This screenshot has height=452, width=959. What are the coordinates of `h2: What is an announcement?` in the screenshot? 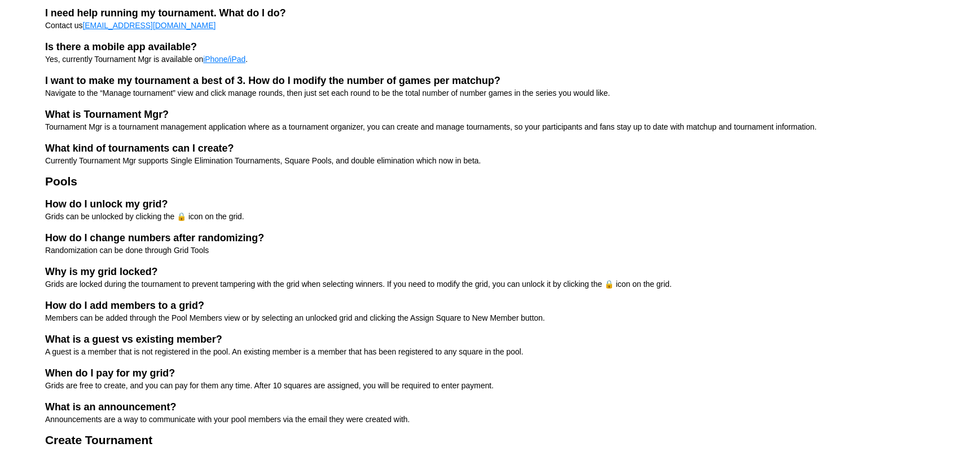 It's located at (479, 407).